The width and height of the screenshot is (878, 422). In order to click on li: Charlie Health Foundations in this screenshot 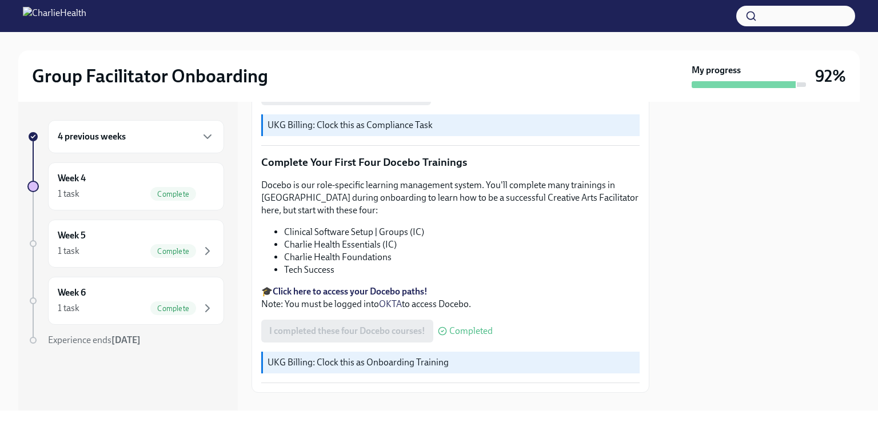, I will do `click(462, 257)`.